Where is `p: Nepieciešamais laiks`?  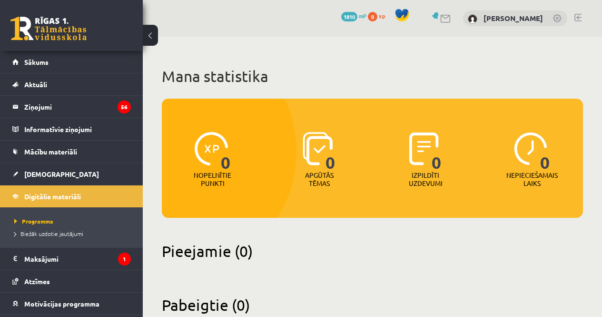 p: Nepieciešamais laiks is located at coordinates (532, 179).